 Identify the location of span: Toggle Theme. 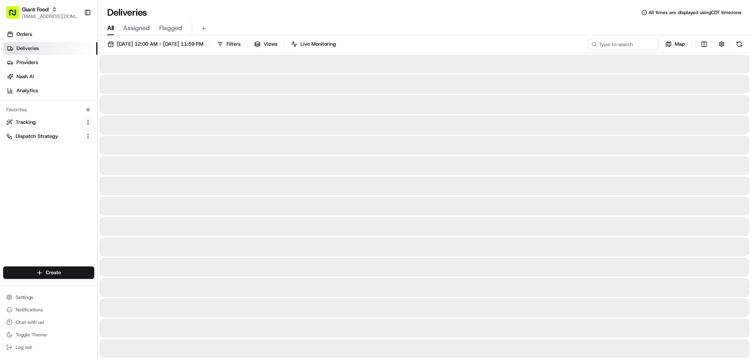
(31, 335).